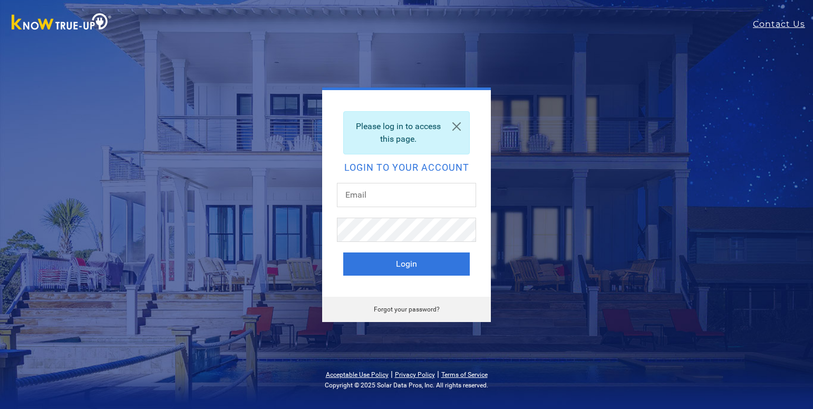  What do you see at coordinates (406, 264) in the screenshot?
I see `button: Login` at bounding box center [406, 264].